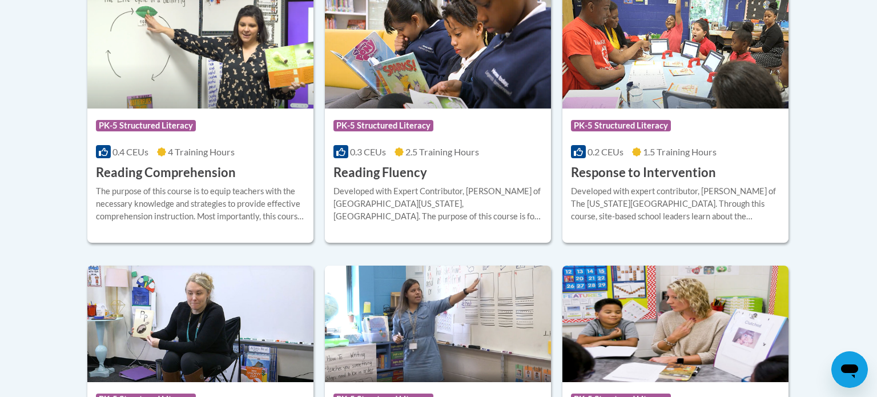  Describe the element at coordinates (605, 151) in the screenshot. I see `span: 0.2 CEUs` at that location.